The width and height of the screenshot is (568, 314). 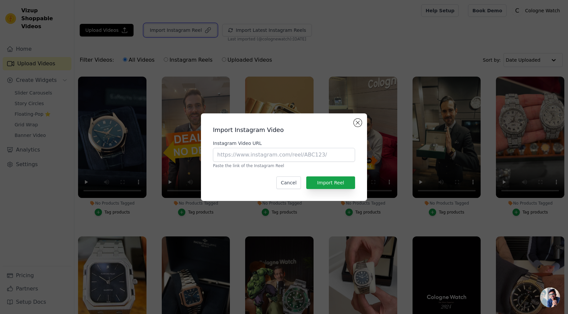 What do you see at coordinates (284, 155) in the screenshot?
I see `input: https://www.instagram.com/reel/ABC123/` at bounding box center [284, 155].